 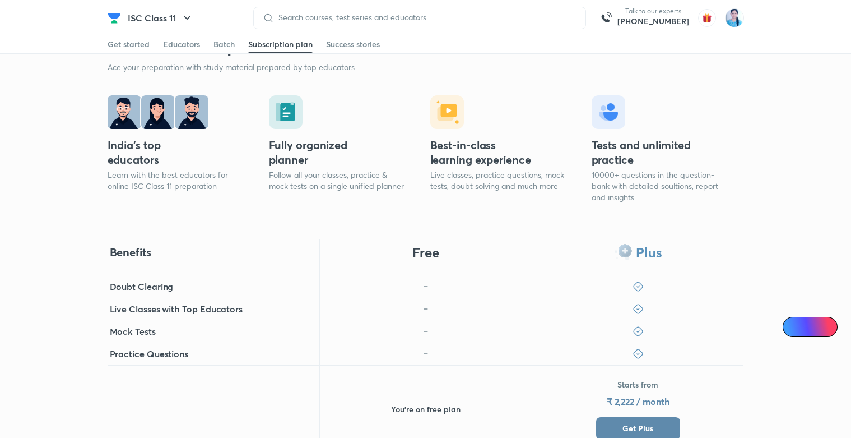 What do you see at coordinates (638, 401) in the screenshot?
I see `h5: ₹ 2,222 / month` at bounding box center [638, 401].